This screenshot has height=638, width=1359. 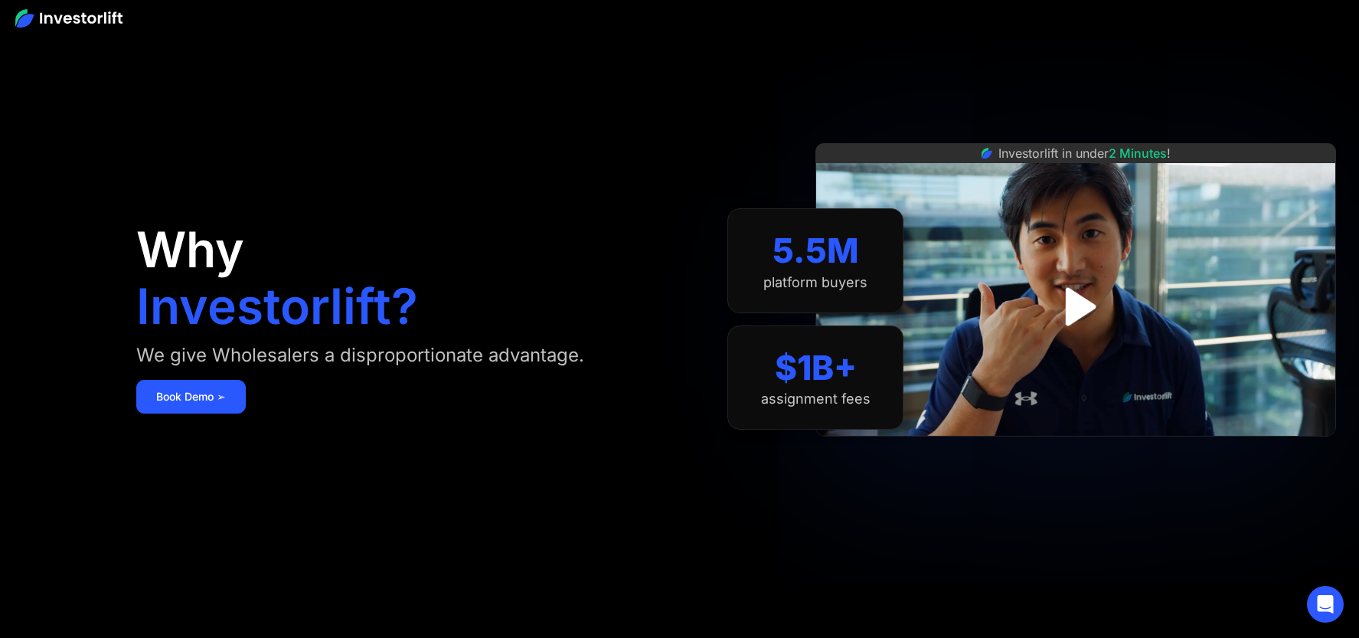 What do you see at coordinates (191, 397) in the screenshot?
I see `a: Book Demo ➢` at bounding box center [191, 397].